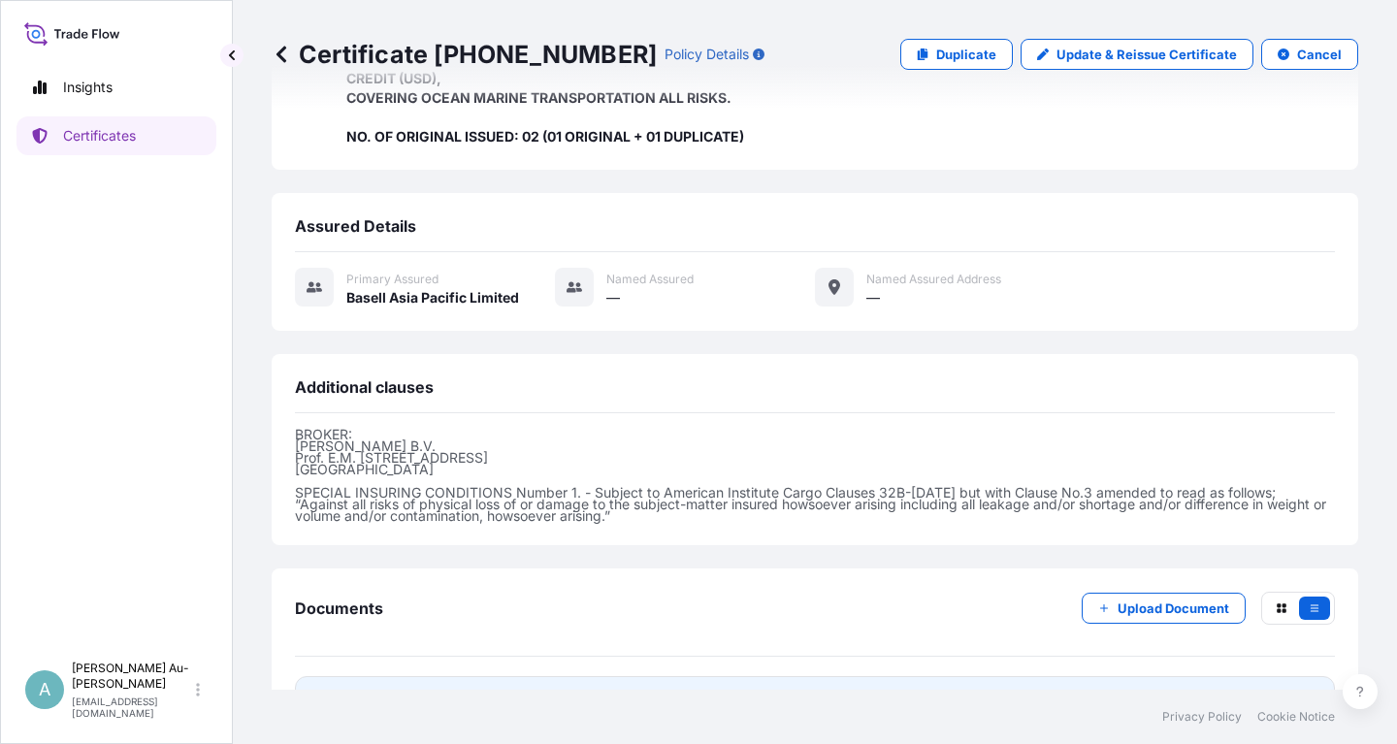  Describe the element at coordinates (116, 136) in the screenshot. I see `a: Certificates` at that location.